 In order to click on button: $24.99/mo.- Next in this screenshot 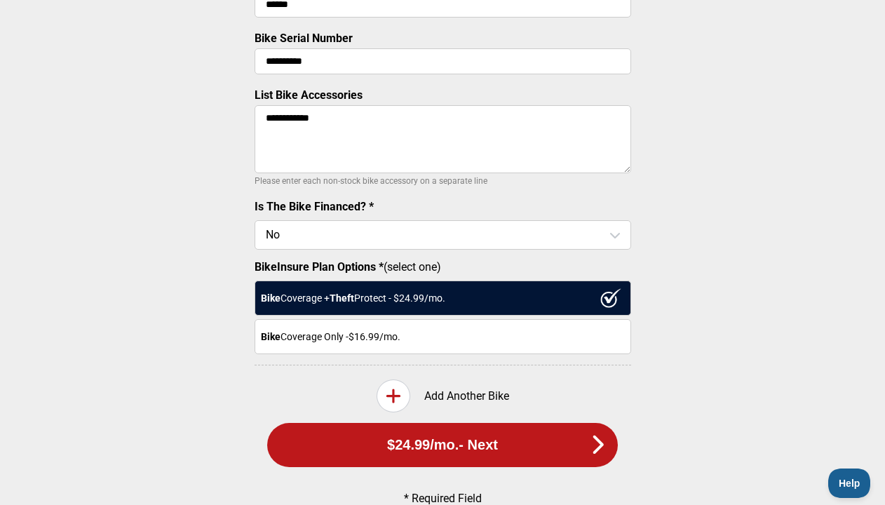, I will do `click(442, 444)`.